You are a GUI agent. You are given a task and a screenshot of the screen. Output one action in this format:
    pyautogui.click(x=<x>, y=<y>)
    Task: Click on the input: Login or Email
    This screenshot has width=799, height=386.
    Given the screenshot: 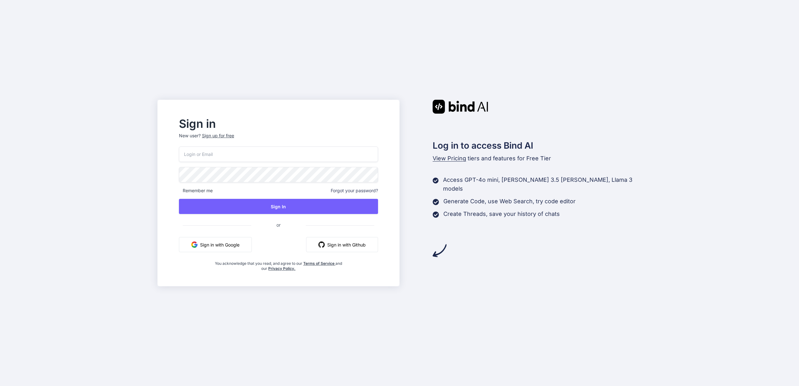 What is the action you would take?
    pyautogui.click(x=278, y=154)
    